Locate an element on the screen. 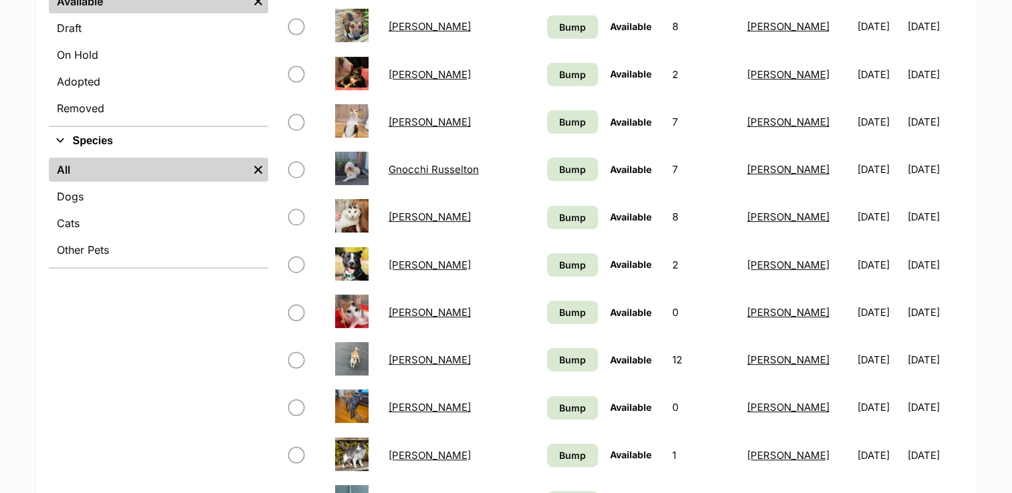  a: Other Pets is located at coordinates (158, 250).